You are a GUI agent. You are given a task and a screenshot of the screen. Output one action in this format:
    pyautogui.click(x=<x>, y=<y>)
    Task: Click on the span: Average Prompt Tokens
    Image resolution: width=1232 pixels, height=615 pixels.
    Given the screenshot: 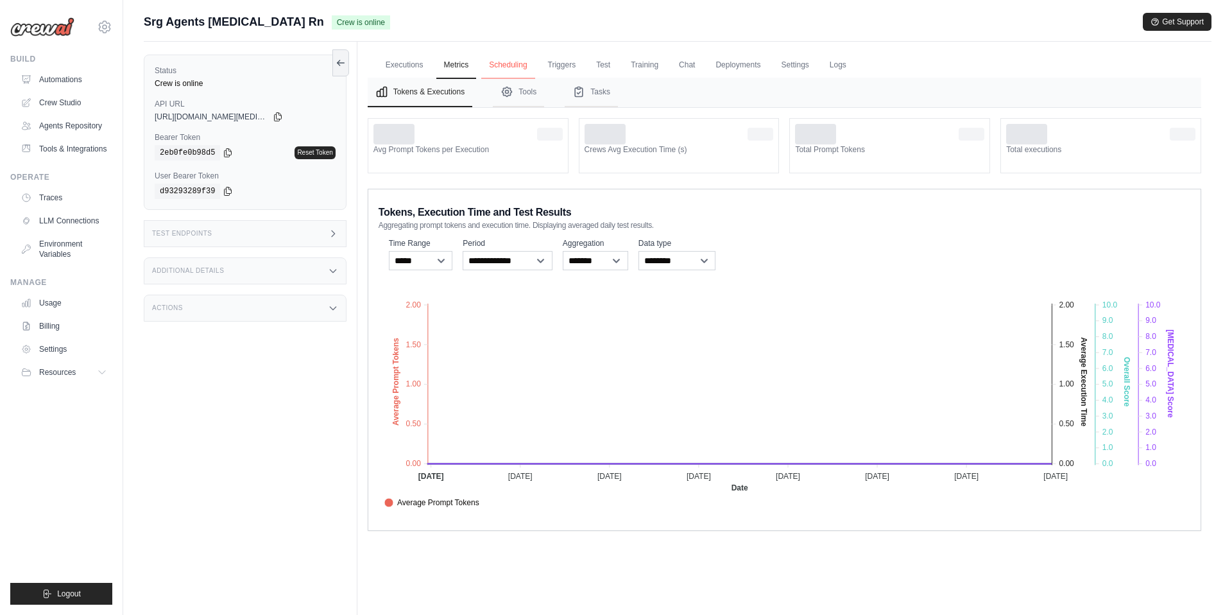 What is the action you would take?
    pyautogui.click(x=432, y=502)
    